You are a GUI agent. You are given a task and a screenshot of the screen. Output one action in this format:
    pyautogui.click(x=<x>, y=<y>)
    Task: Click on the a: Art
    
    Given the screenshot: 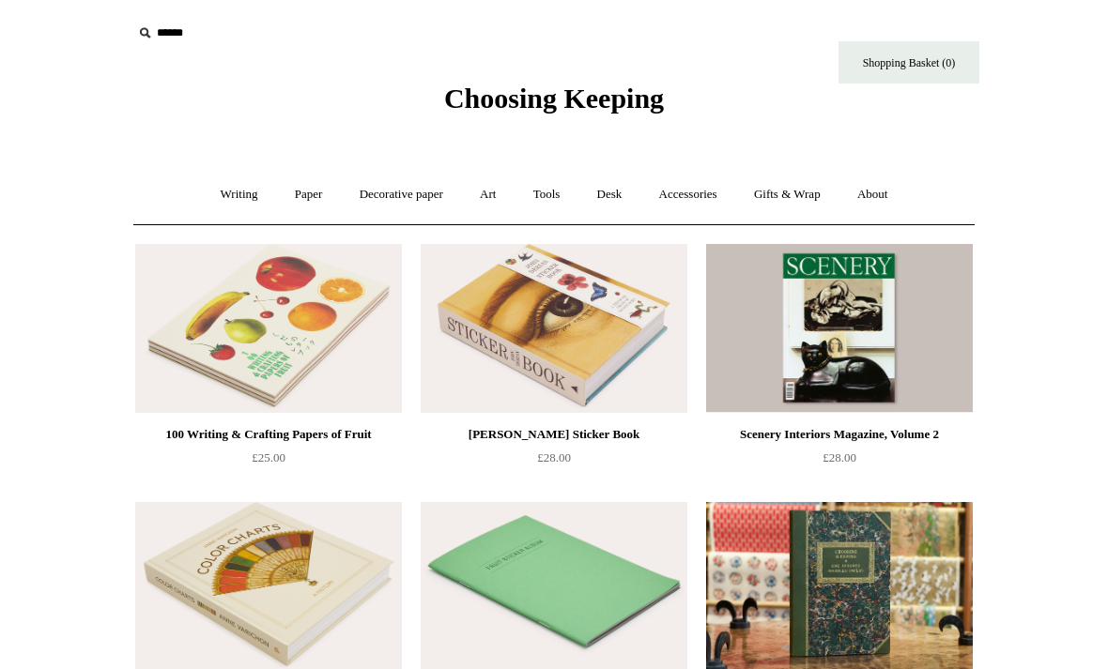 What is the action you would take?
    pyautogui.click(x=487, y=194)
    